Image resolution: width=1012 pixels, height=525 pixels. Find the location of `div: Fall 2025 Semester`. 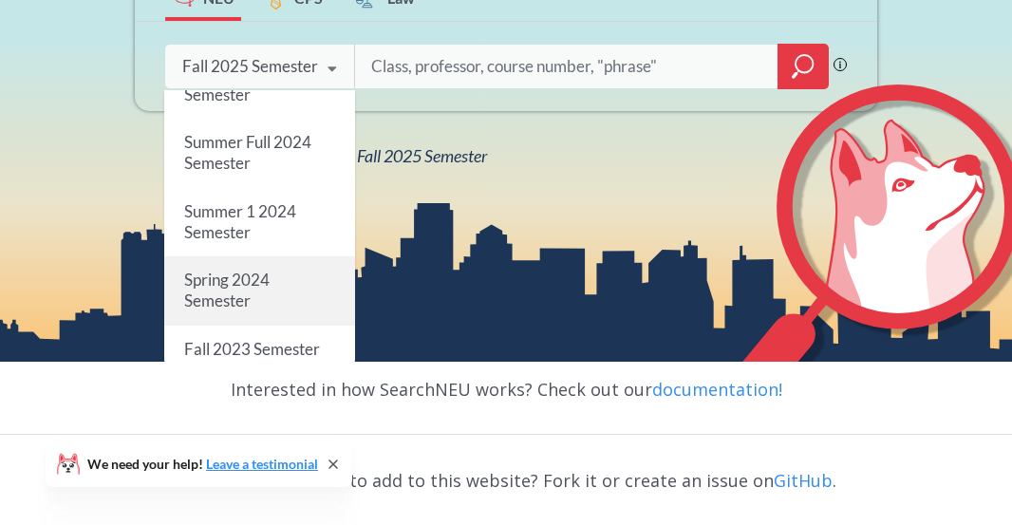

div: Fall 2025 Semester is located at coordinates (250, 66).